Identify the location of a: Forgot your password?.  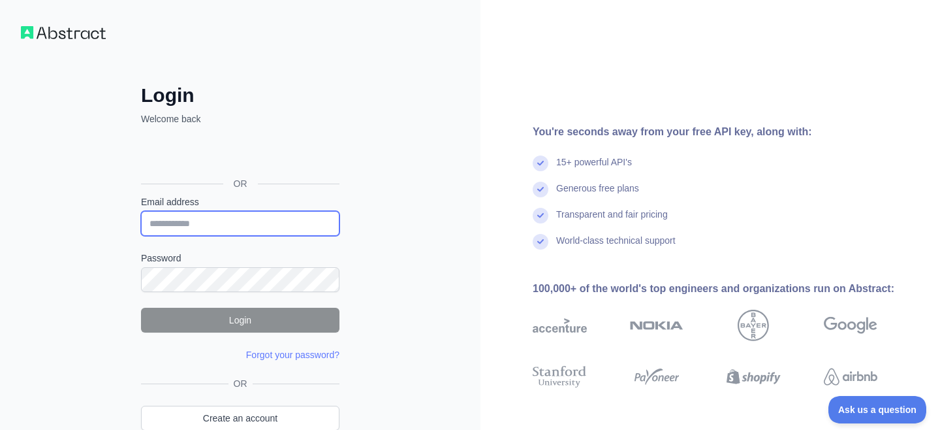
(293, 355).